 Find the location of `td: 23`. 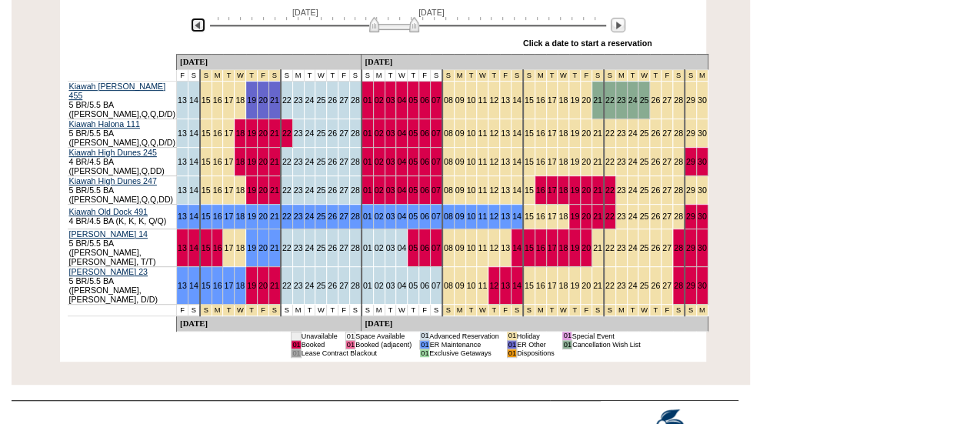

td: 23 is located at coordinates (298, 132).